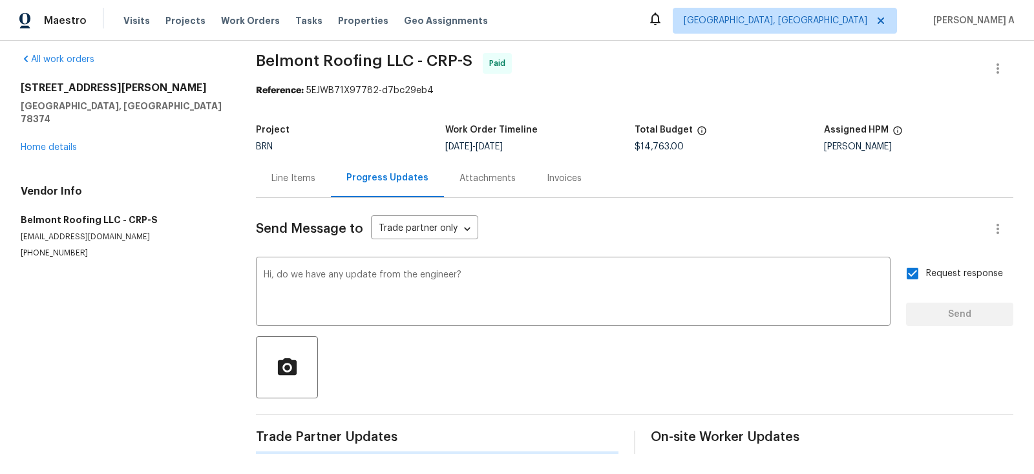  Describe the element at coordinates (273, 130) in the screenshot. I see `h5: Project` at that location.